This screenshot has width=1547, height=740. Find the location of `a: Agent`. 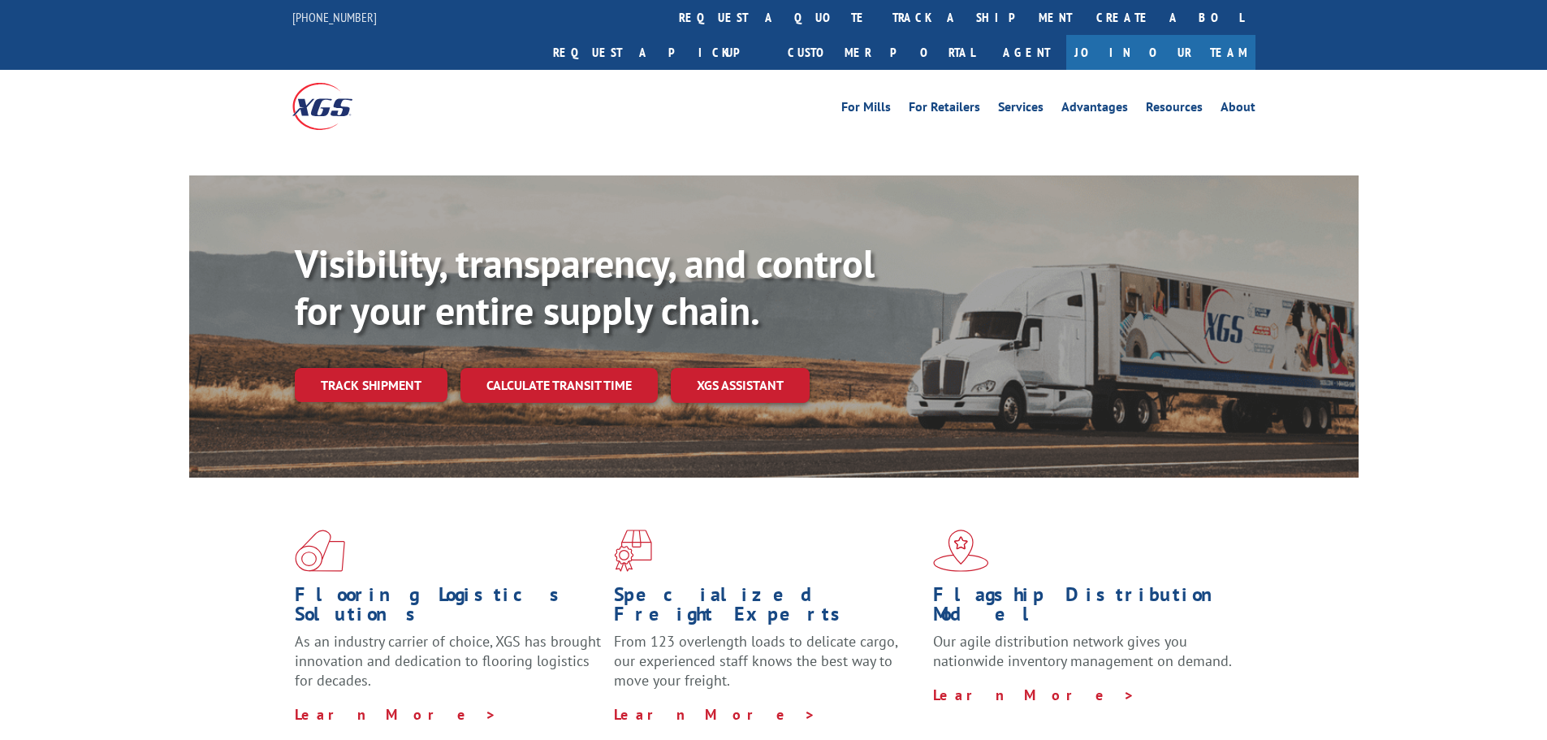

a: Agent is located at coordinates (1026, 52).